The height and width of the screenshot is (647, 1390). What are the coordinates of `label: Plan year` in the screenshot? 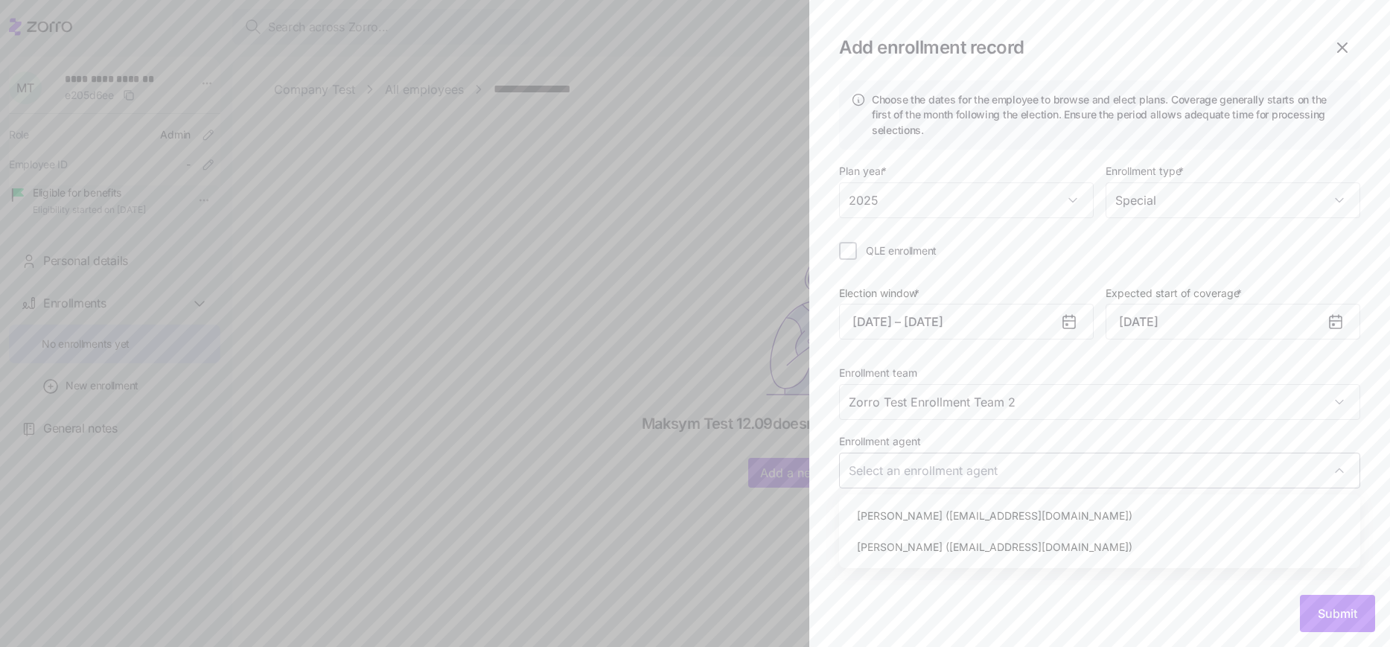 It's located at (865, 171).